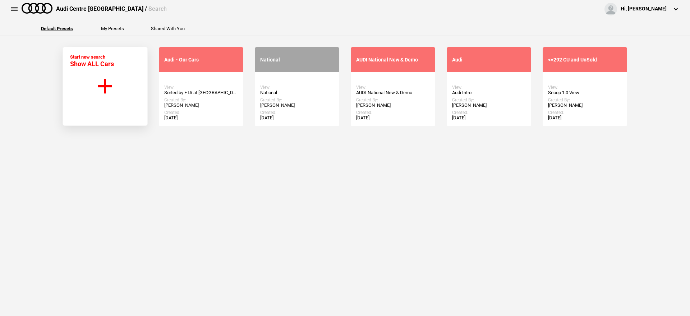 The image size is (690, 316). I want to click on div: Audi - Our Cars, so click(201, 60).